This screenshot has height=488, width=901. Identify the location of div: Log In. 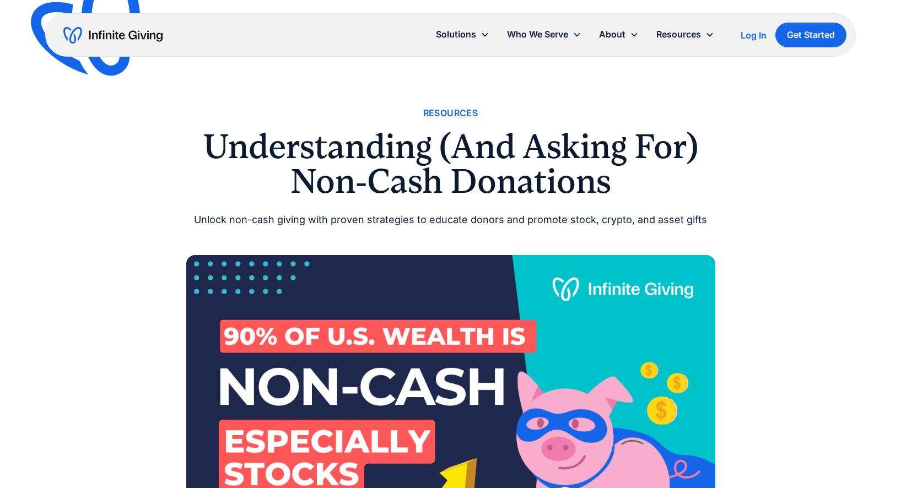
(754, 35).